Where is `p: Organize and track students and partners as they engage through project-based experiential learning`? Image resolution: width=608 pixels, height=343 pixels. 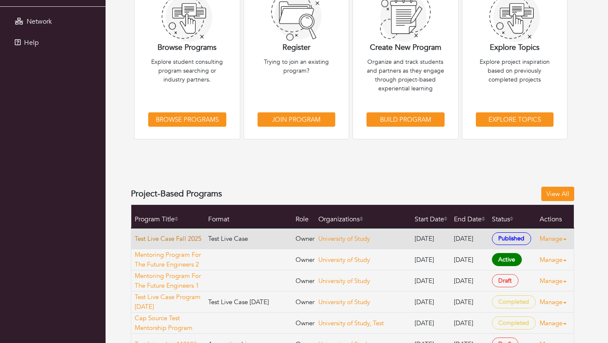 p: Organize and track students and partners as they engage through project-based experiential learning is located at coordinates (405, 83).